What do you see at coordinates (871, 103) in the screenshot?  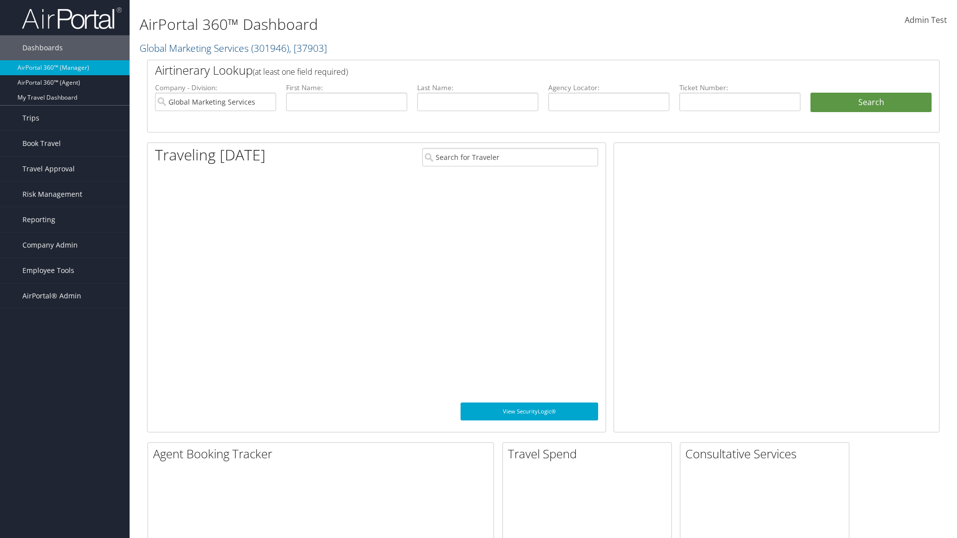 I see `button: Search` at bounding box center [871, 103].